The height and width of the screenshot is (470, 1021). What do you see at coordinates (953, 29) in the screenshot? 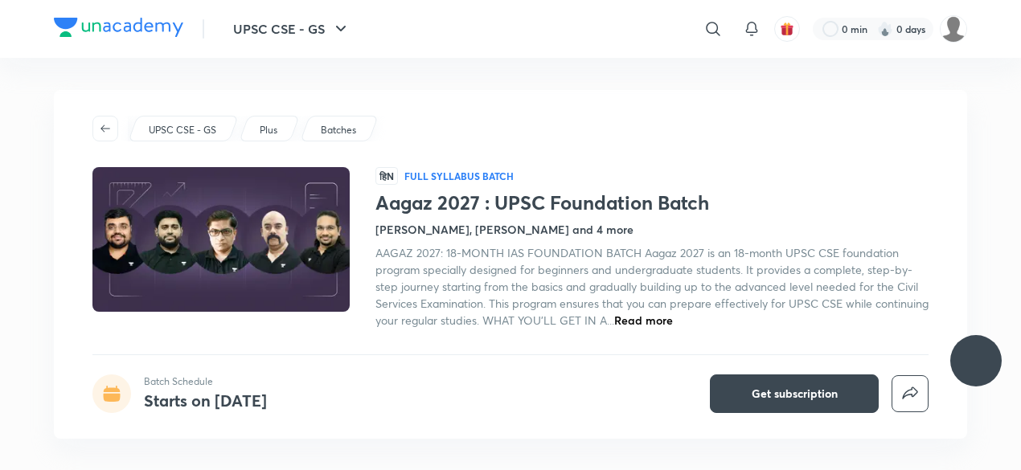
I see `img: Mini` at bounding box center [953, 29].